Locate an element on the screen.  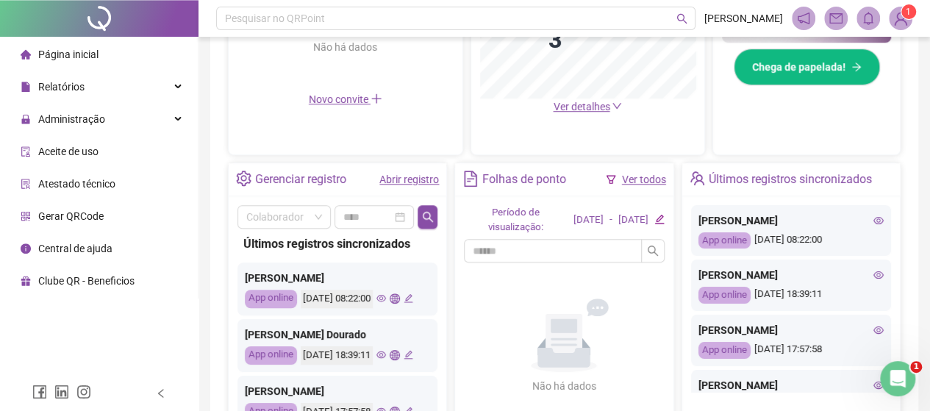
span: bell is located at coordinates (868, 18).